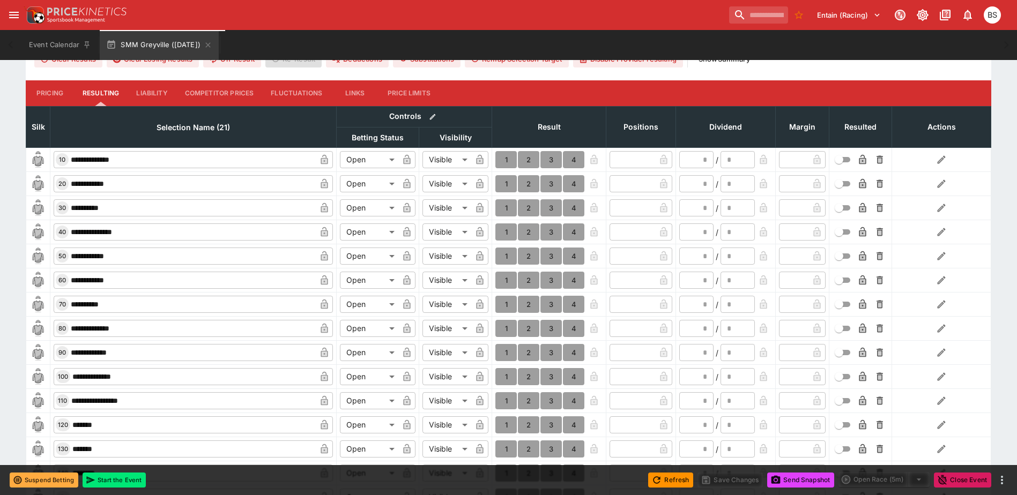 Image resolution: width=1017 pixels, height=495 pixels. Describe the element at coordinates (800, 480) in the screenshot. I see `button: Send Snapshot` at that location.